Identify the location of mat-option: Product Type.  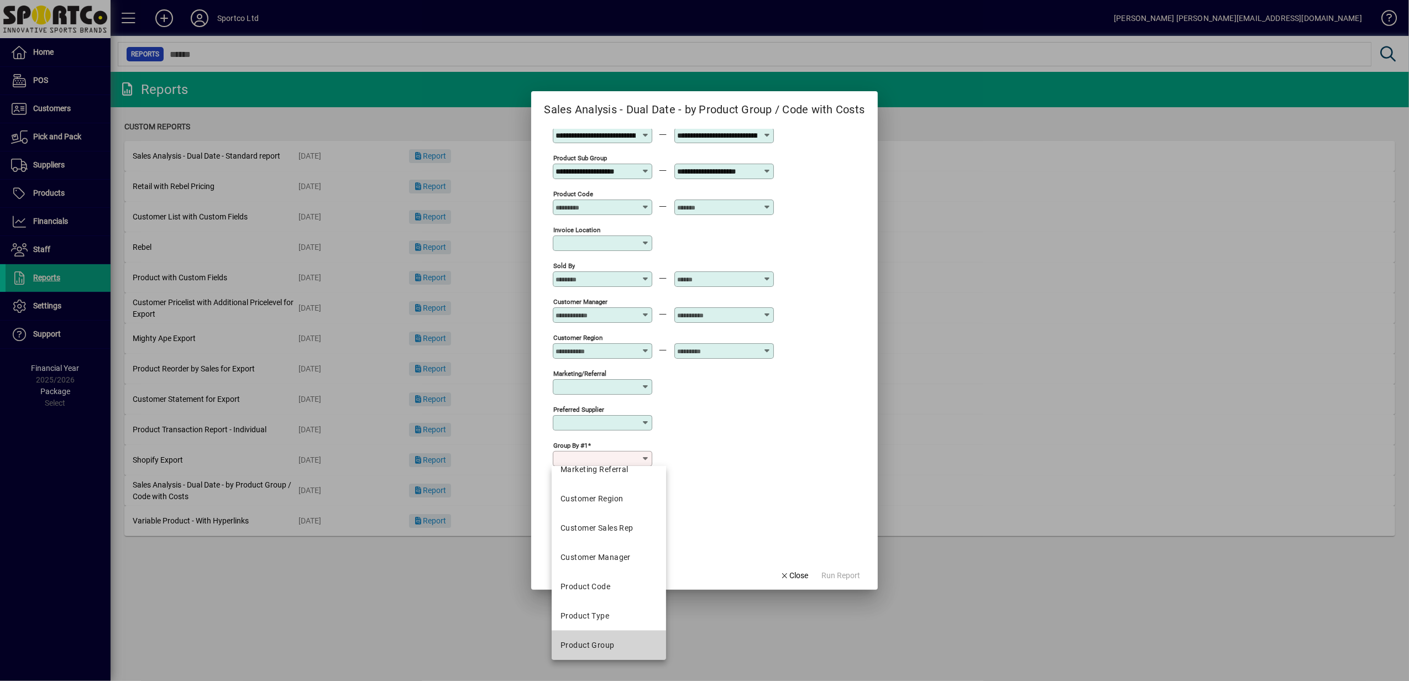
(609, 616).